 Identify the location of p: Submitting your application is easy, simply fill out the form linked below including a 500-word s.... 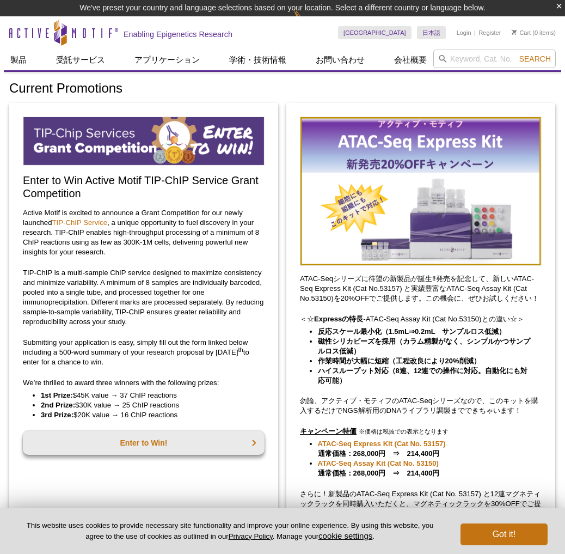
(144, 352).